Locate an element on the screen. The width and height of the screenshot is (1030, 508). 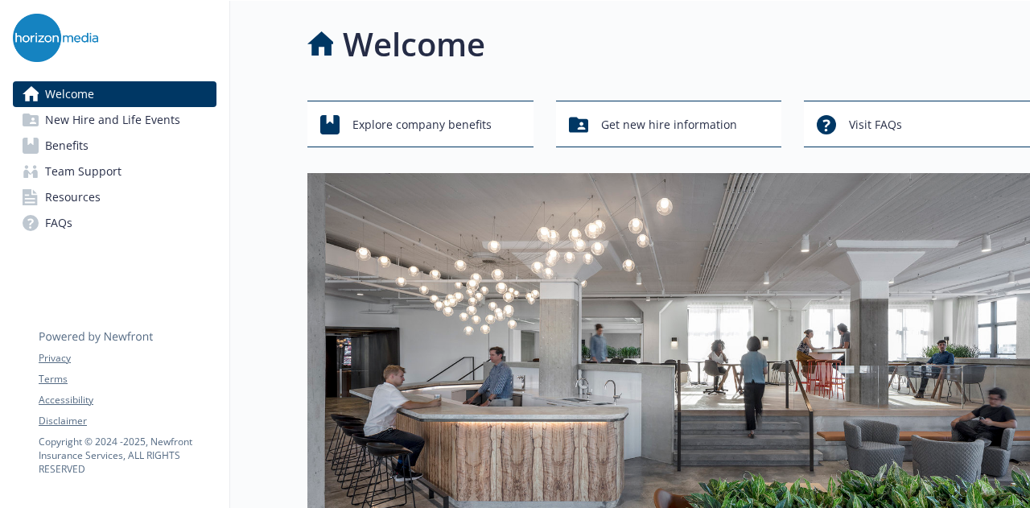
h1: Welcome is located at coordinates (414, 44).